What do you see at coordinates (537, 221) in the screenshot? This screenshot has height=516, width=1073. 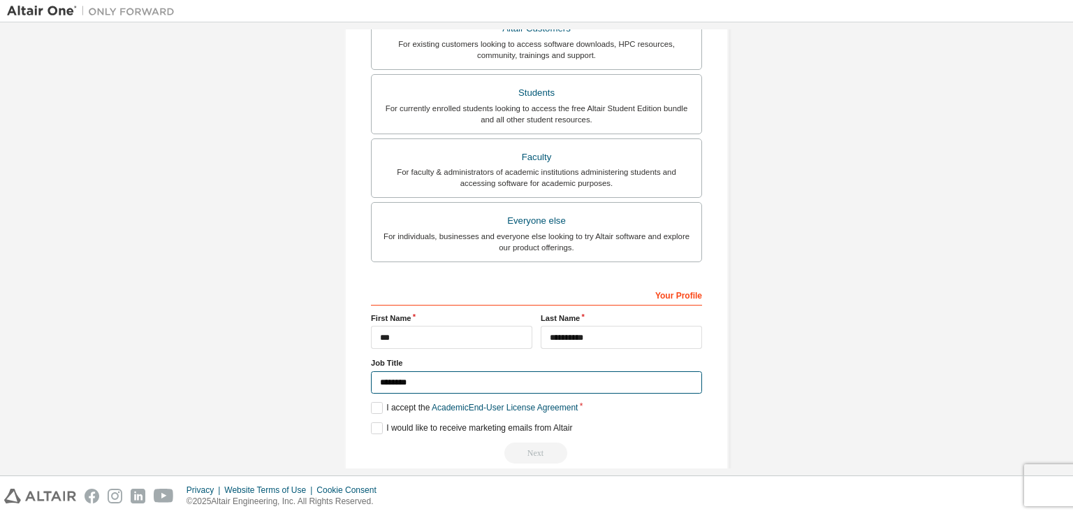 I see `div: Everyone else` at bounding box center [537, 221].